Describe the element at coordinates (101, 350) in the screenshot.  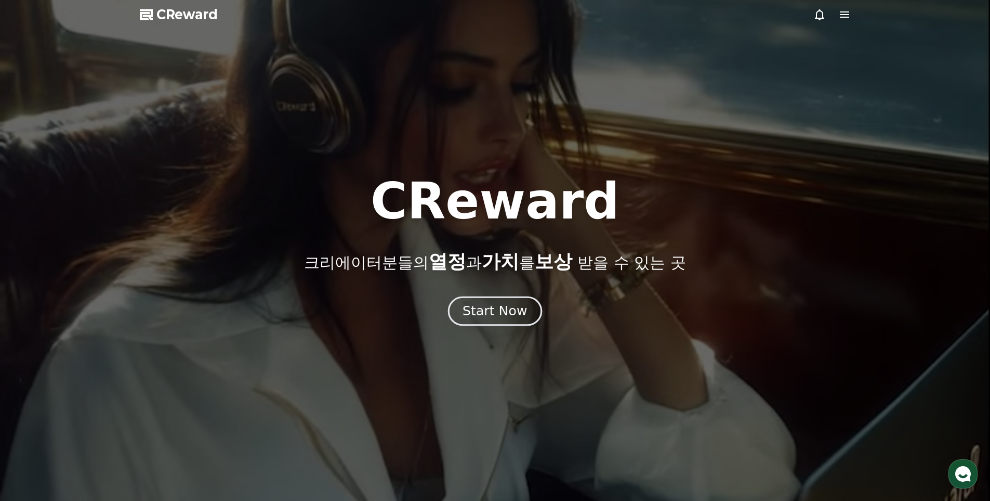
I see `span: 대화` at that location.